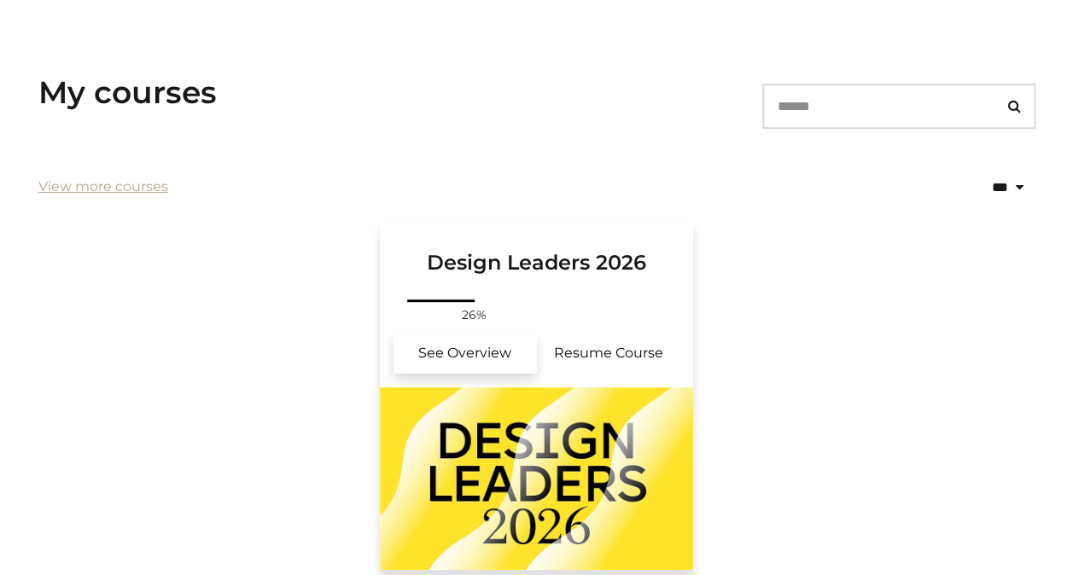  What do you see at coordinates (977, 187) in the screenshot?
I see `select: status` at bounding box center [977, 187].